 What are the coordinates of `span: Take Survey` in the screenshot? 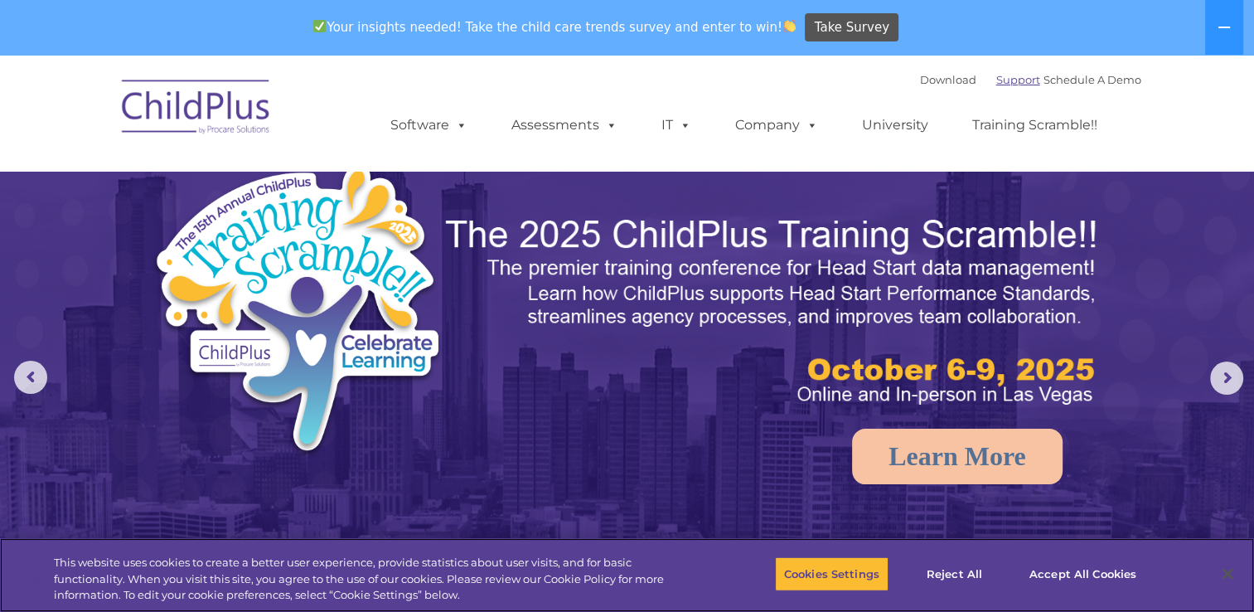 It's located at (852, 27).